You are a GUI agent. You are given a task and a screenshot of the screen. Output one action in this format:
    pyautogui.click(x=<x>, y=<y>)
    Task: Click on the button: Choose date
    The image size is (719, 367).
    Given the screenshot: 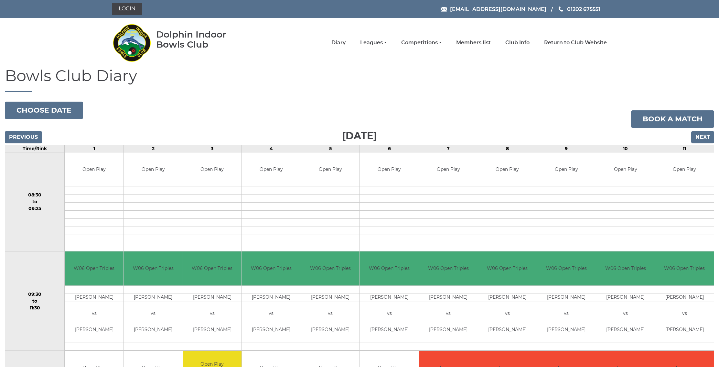 What is the action you would take?
    pyautogui.click(x=44, y=110)
    